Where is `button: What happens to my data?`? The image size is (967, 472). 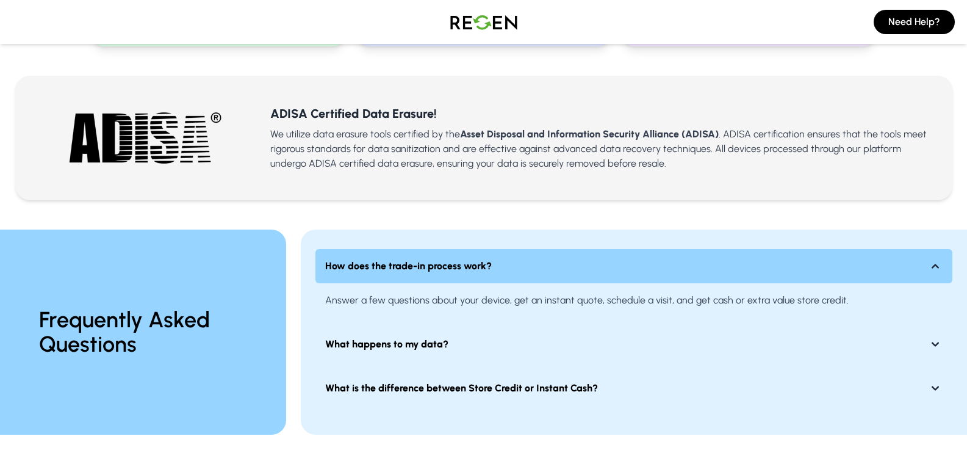 button: What happens to my data? is located at coordinates (634, 344).